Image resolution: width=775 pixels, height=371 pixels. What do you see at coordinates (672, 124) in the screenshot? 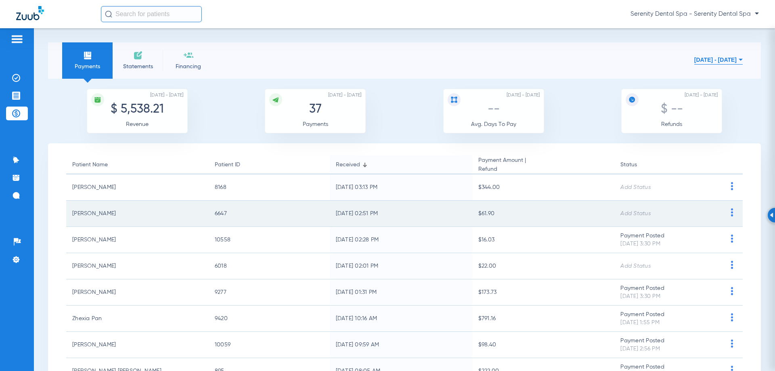
I see `span: Refunds` at bounding box center [672, 124].